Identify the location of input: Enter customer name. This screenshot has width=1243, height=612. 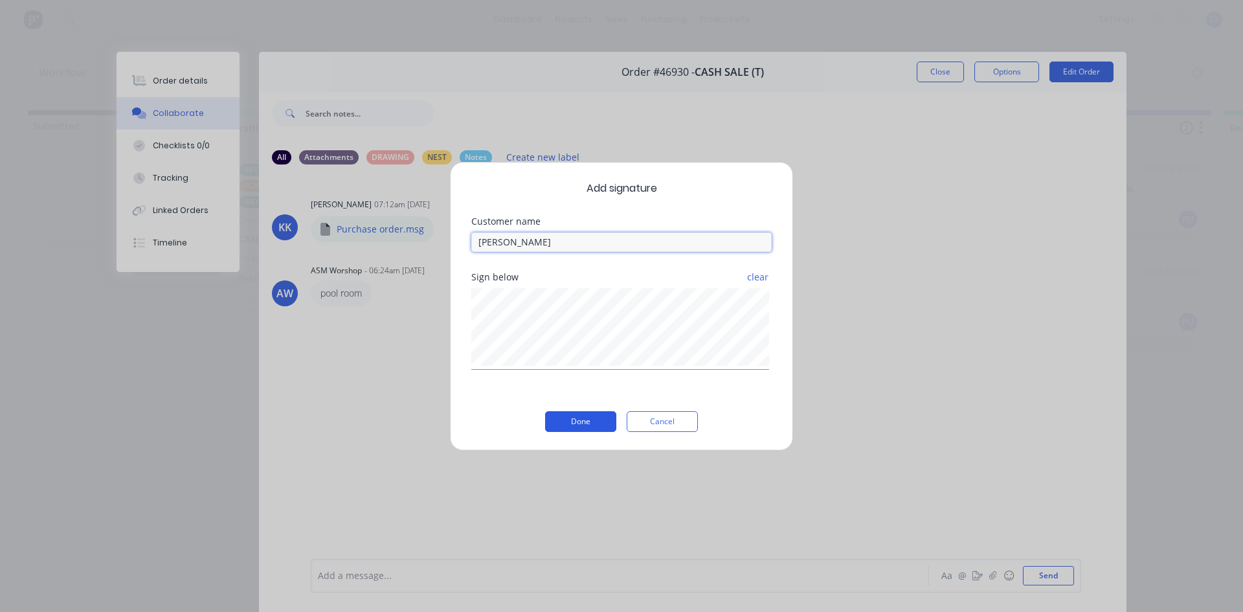
(622, 242).